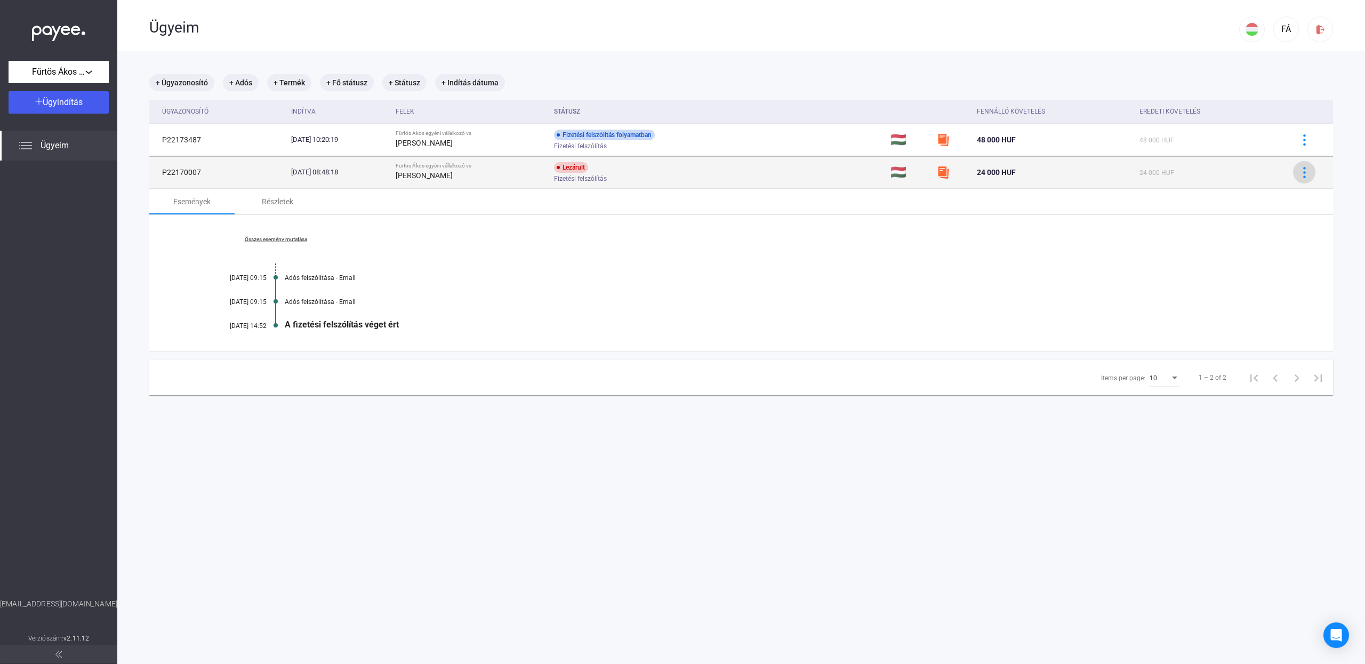  Describe the element at coordinates (470, 83) in the screenshot. I see `mat-chip: + Indítás dátuma` at that location.